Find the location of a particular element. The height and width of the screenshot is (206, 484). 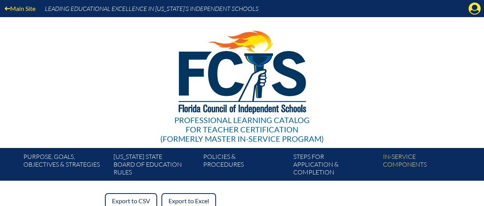

svg: Manage account is located at coordinates (474, 9).